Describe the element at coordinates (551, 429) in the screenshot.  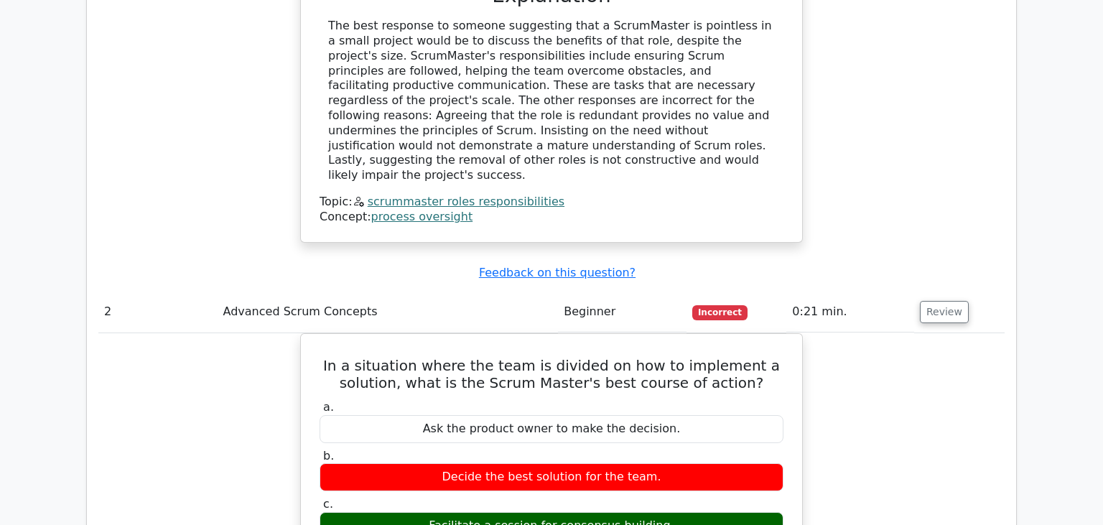
I see `div: Ask the product owner to make the decision.` at that location.